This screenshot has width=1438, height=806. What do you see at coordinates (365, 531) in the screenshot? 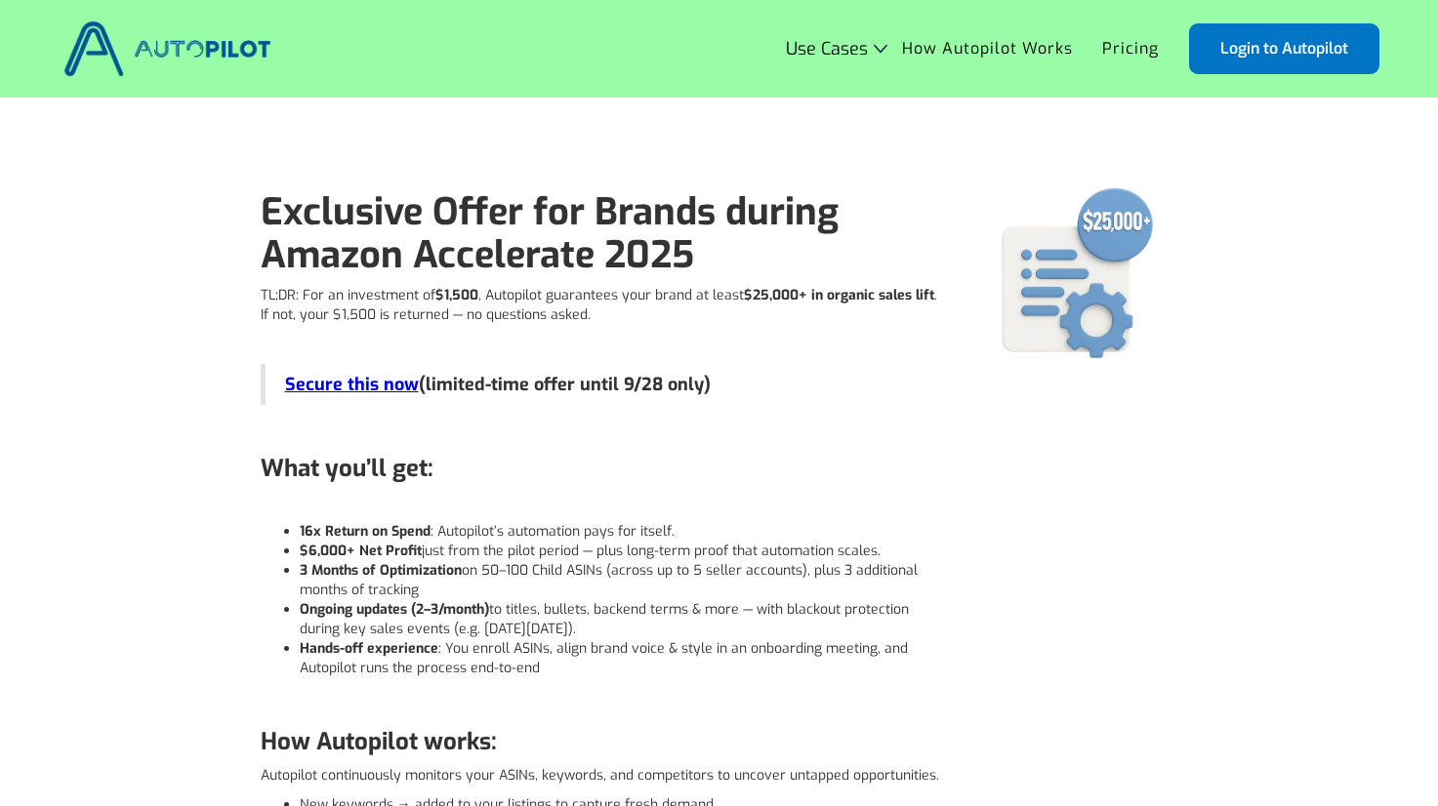
I see `strong: 16x Return on Spend` at bounding box center [365, 531].